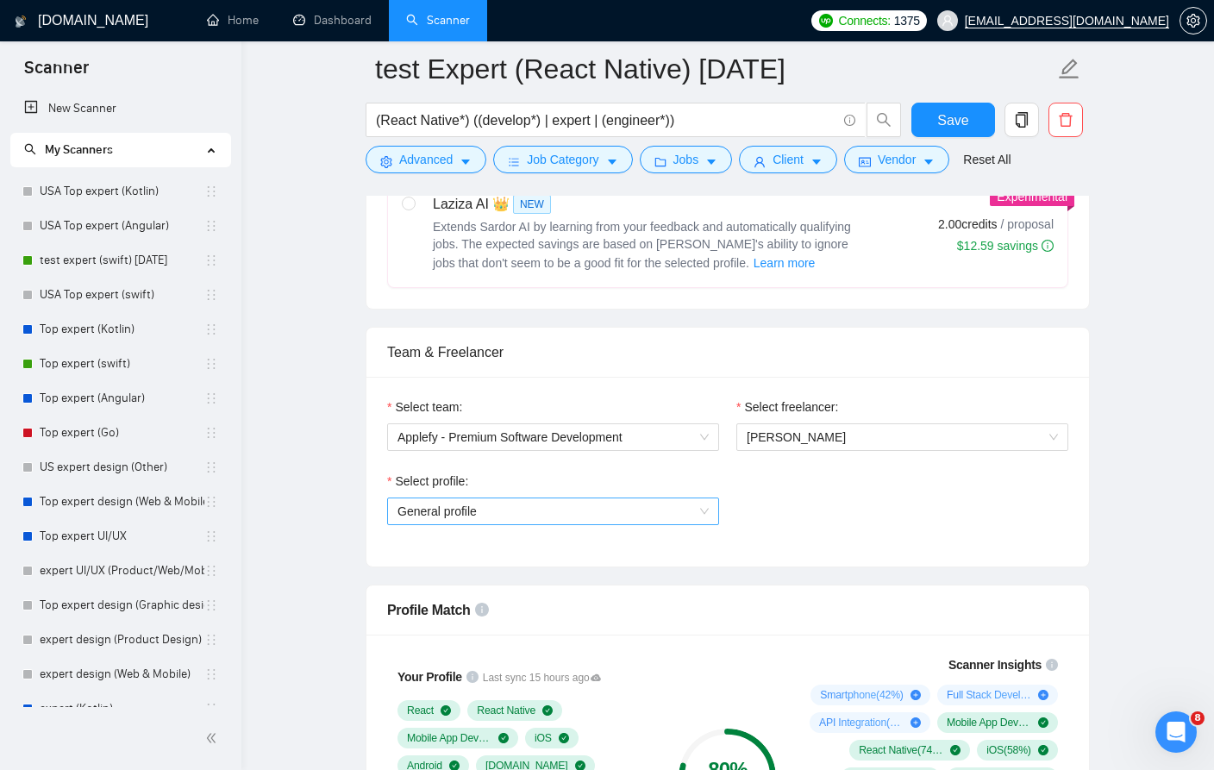 The height and width of the screenshot is (770, 1214). Describe the element at coordinates (862, 723) in the screenshot. I see `span: API Integration ( 11 %)` at that location.